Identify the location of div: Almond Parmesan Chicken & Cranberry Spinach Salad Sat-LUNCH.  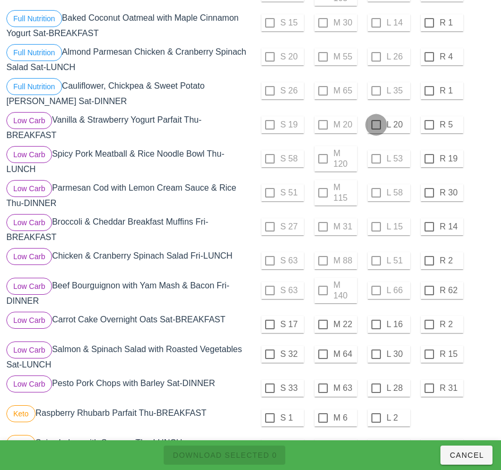
(128, 59).